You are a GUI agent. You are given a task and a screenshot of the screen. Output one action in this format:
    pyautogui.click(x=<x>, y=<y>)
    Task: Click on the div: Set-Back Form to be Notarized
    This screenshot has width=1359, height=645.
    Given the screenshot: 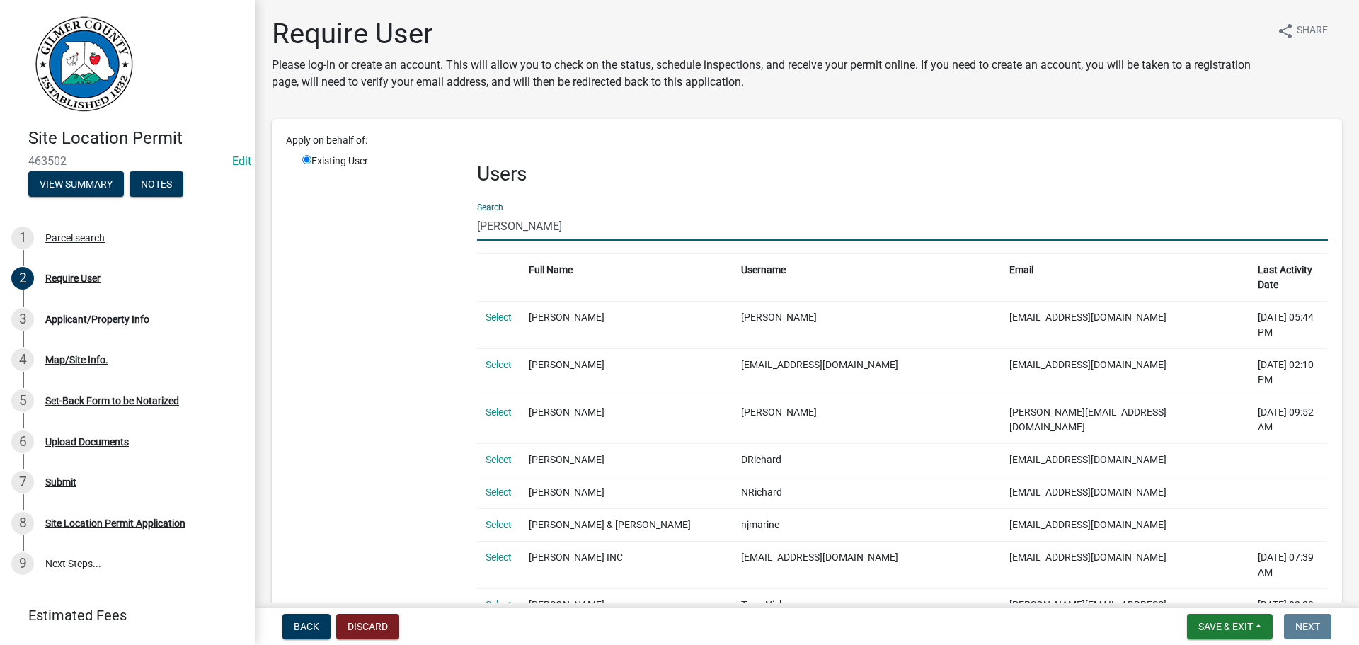 What is the action you would take?
    pyautogui.click(x=112, y=401)
    